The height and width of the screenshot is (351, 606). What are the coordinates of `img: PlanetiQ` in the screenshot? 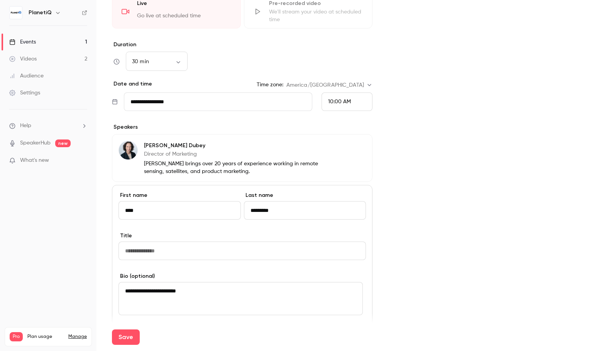 It's located at (16, 13).